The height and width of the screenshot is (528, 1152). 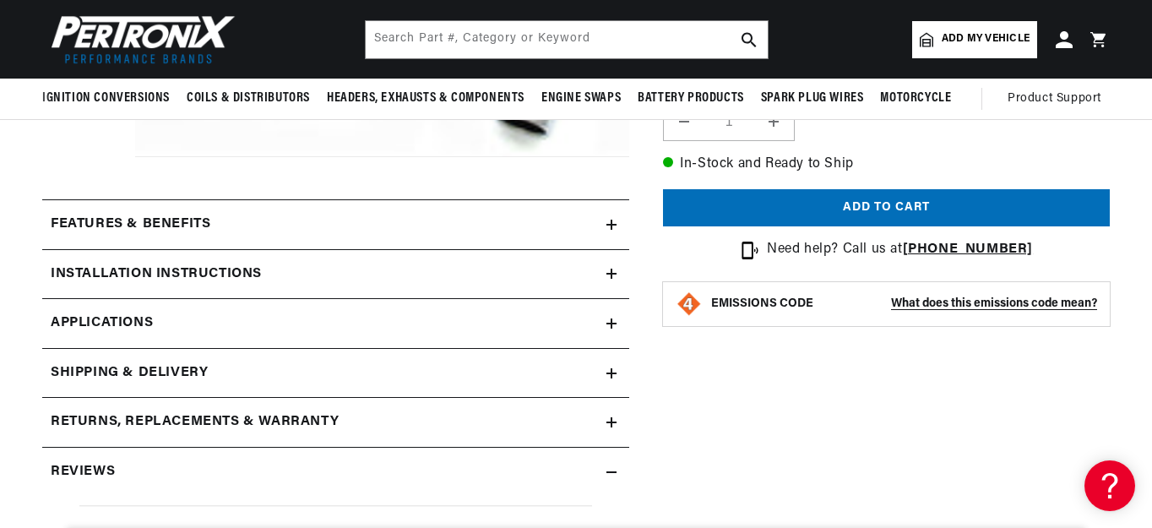 What do you see at coordinates (749, 40) in the screenshot?
I see `button: search button` at bounding box center [749, 40].